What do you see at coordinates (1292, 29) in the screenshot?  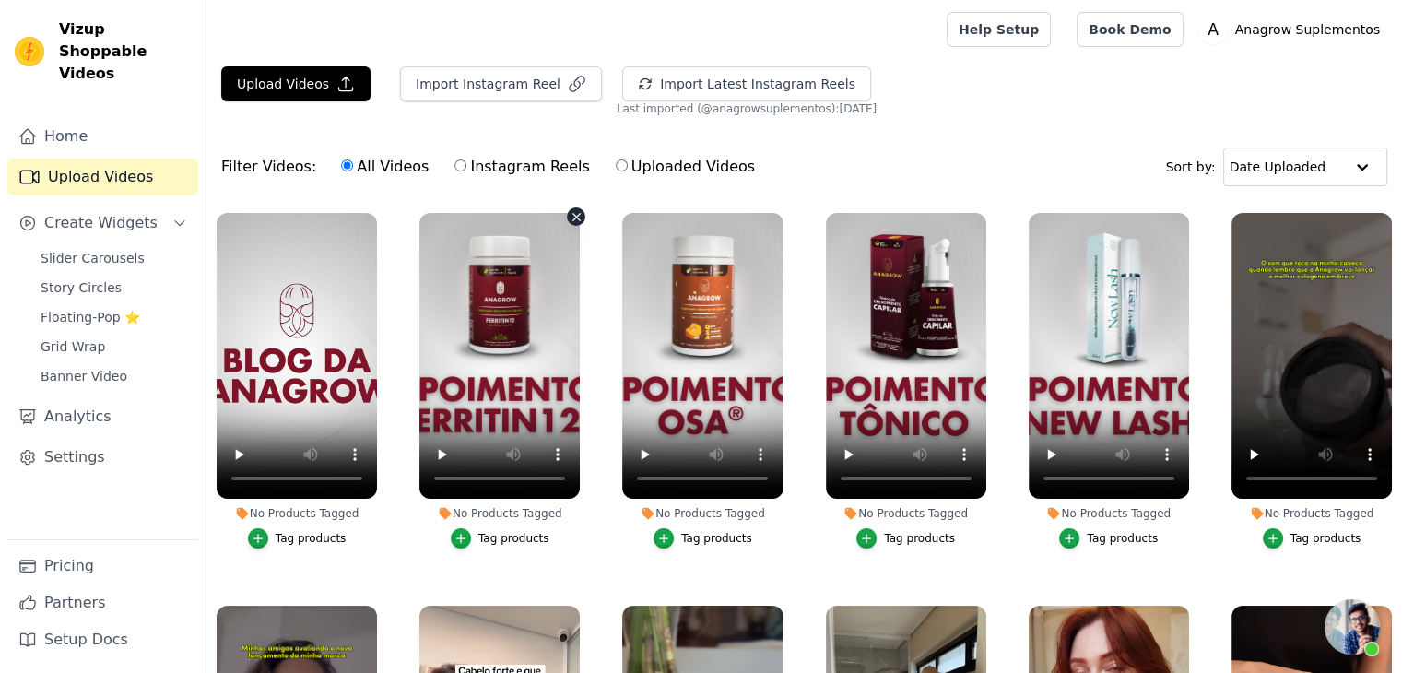 I see `button: A Anagrow Suplementos` at bounding box center [1292, 29].